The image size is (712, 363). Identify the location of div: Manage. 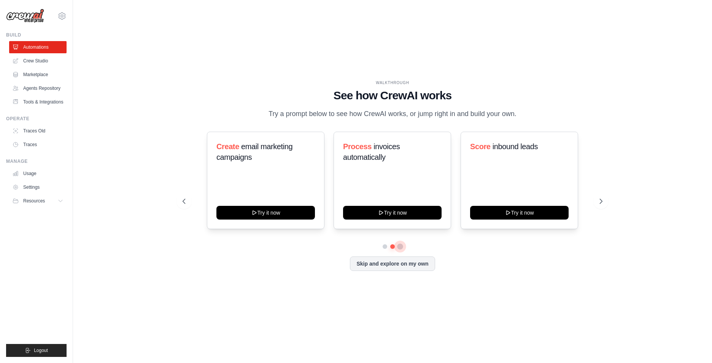
(36, 161).